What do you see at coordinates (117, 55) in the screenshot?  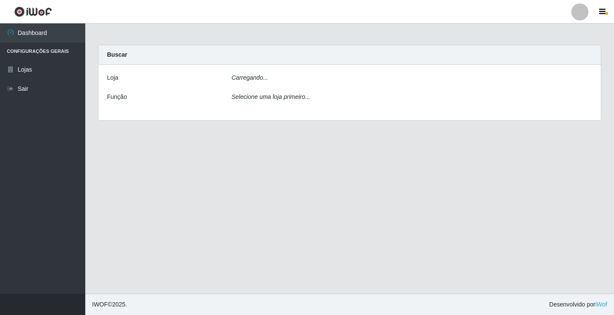 I see `strong: Buscar` at bounding box center [117, 55].